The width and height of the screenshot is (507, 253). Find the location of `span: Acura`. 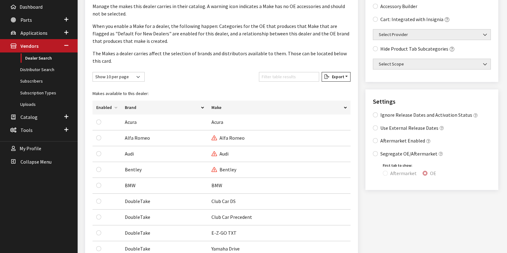

span: Acura is located at coordinates (217, 122).